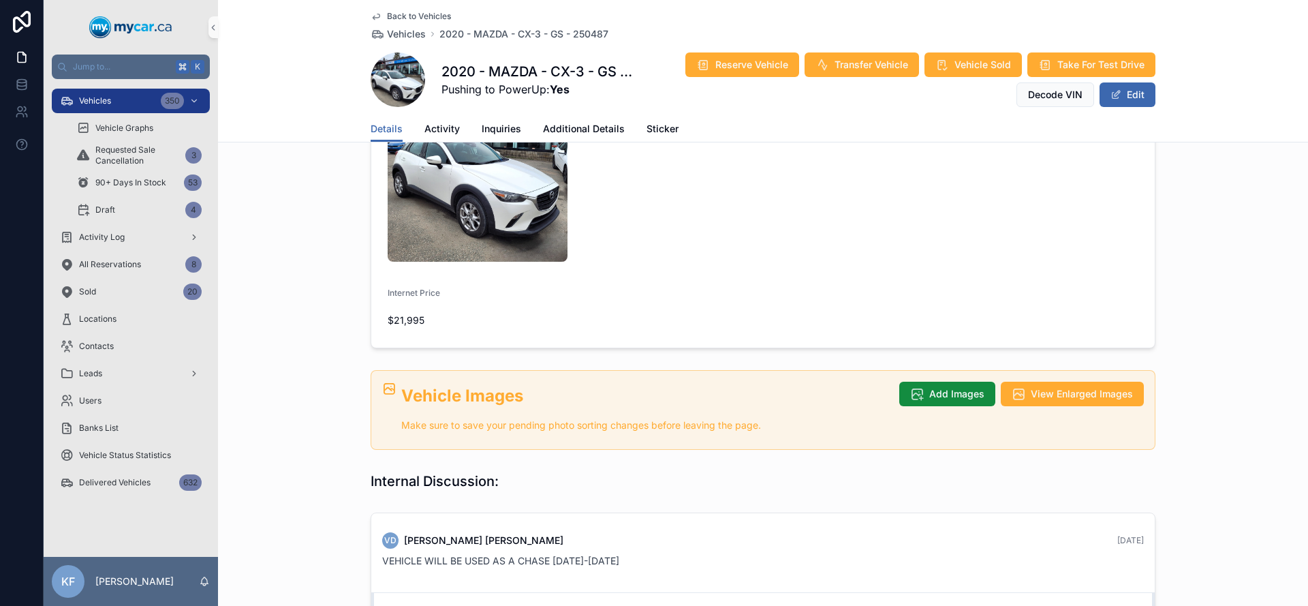  What do you see at coordinates (973, 65) in the screenshot?
I see `button: Vehicle Sold` at bounding box center [973, 65].